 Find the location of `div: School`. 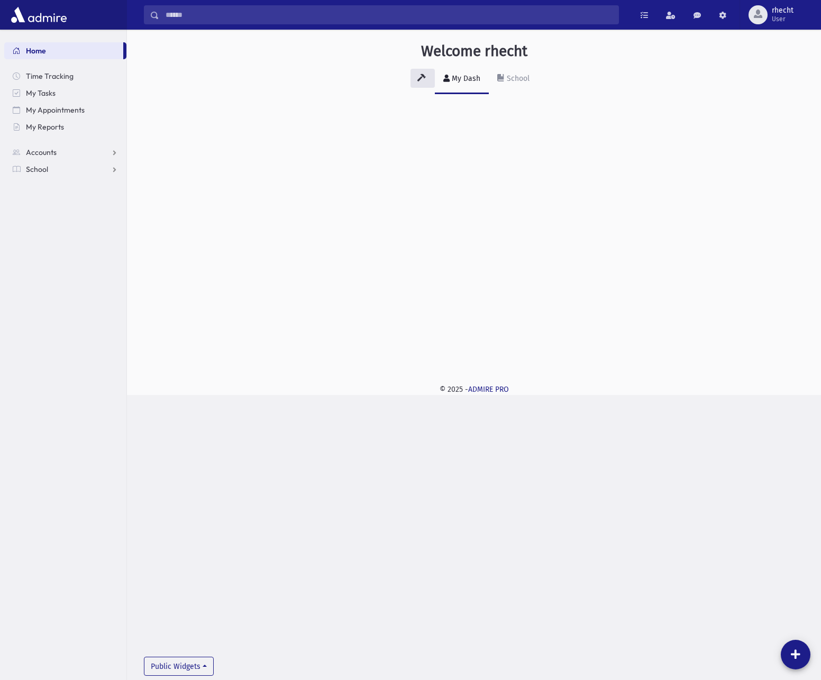

div: School is located at coordinates (517, 78).